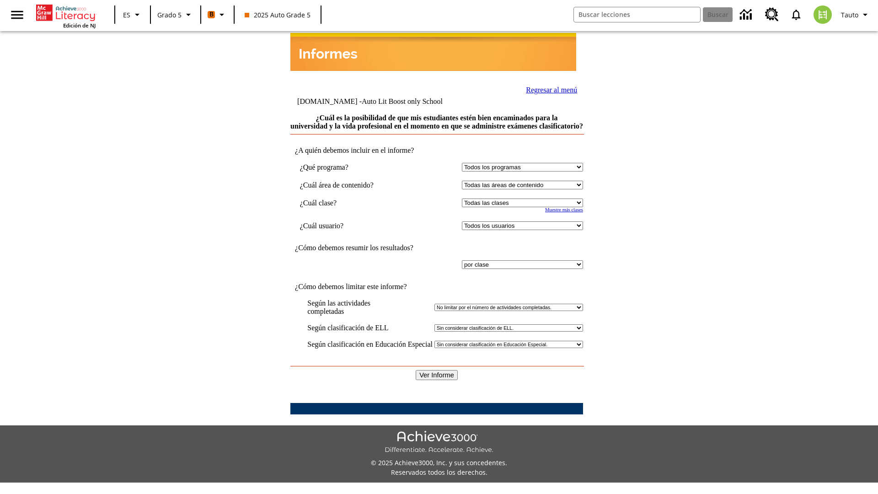 The width and height of the screenshot is (878, 494). I want to click on button: Boost El color de la clase es anaranjado. Cambiar el color de la clase., so click(217, 15).